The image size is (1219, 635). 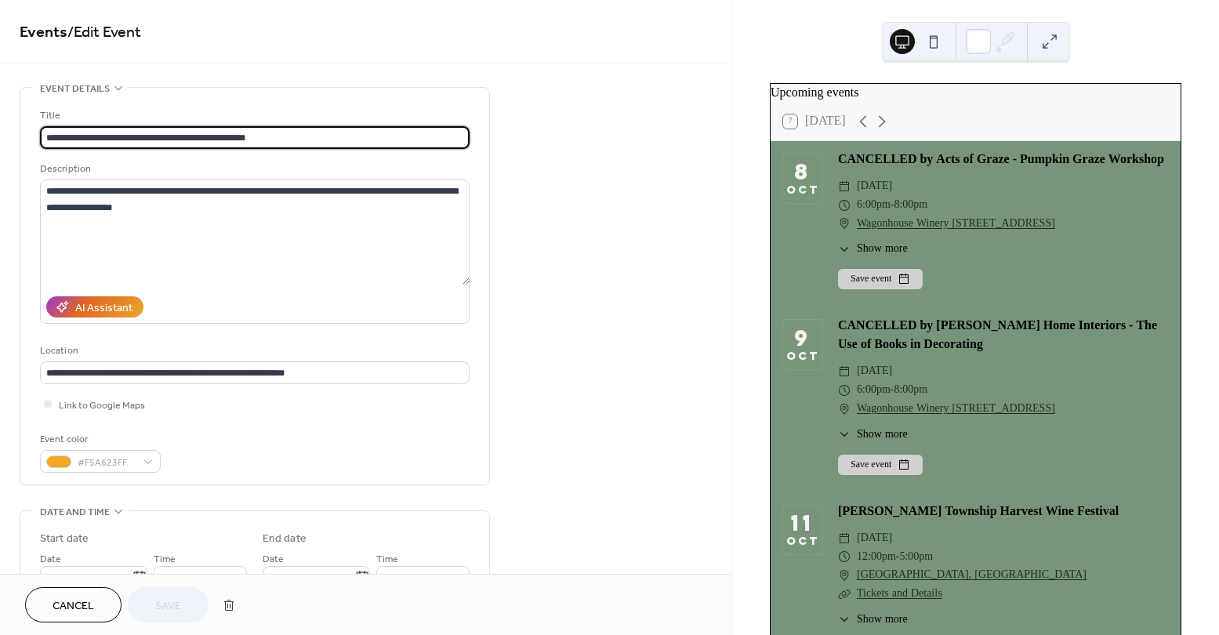 I want to click on a: Events, so click(x=43, y=32).